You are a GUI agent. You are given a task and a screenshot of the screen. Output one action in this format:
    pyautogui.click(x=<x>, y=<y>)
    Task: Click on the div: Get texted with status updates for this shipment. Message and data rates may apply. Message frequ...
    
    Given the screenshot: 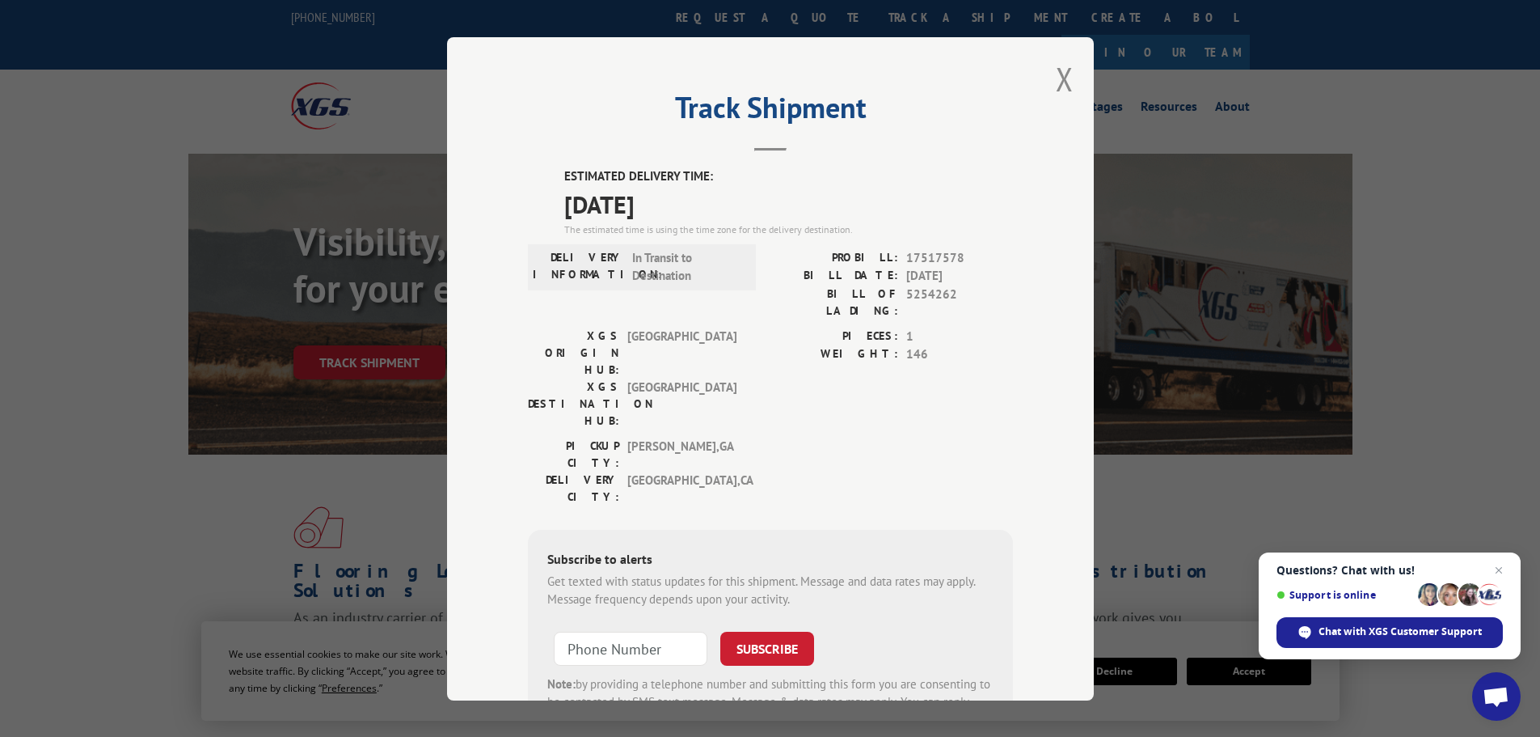 What is the action you would take?
    pyautogui.click(x=771, y=589)
    